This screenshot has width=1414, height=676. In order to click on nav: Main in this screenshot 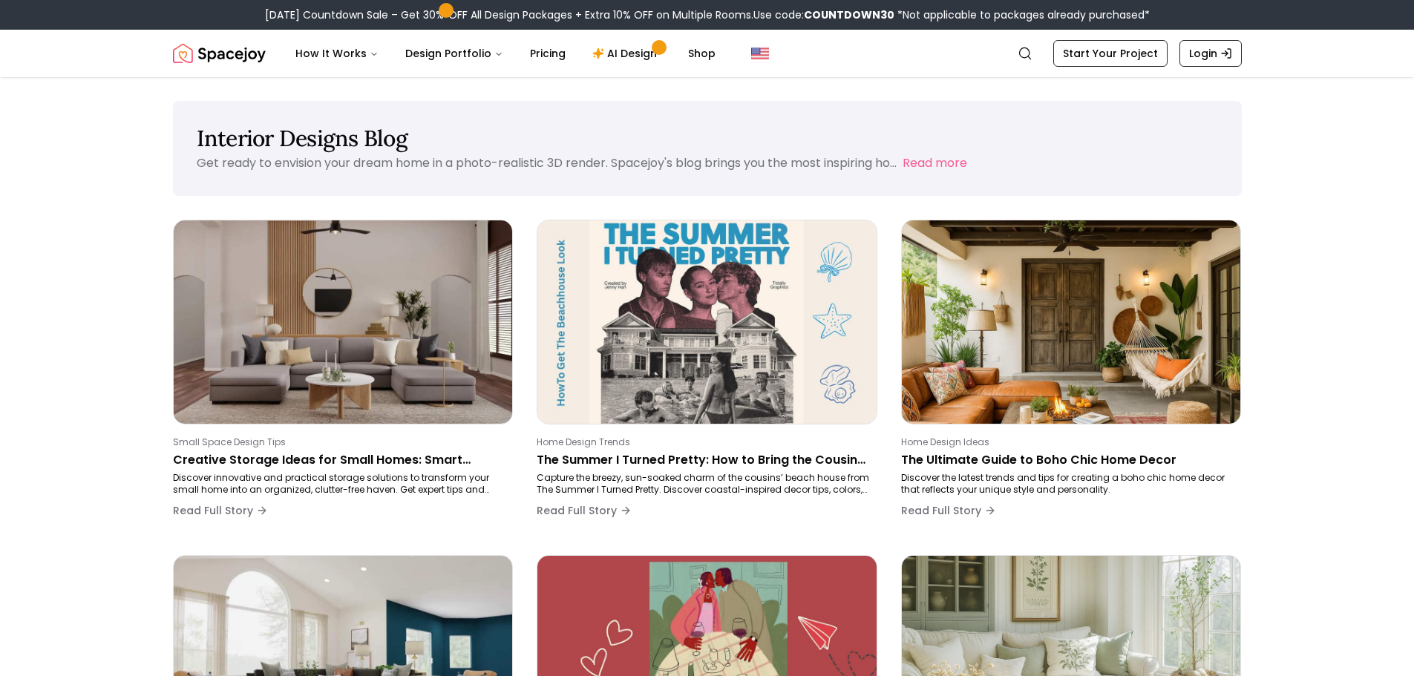, I will do `click(505, 53)`.